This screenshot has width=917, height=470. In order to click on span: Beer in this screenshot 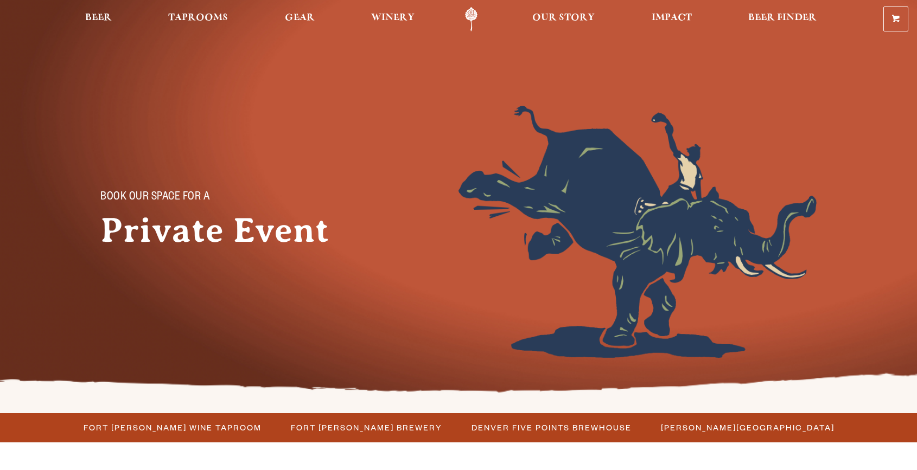, I will do `click(98, 18)`.